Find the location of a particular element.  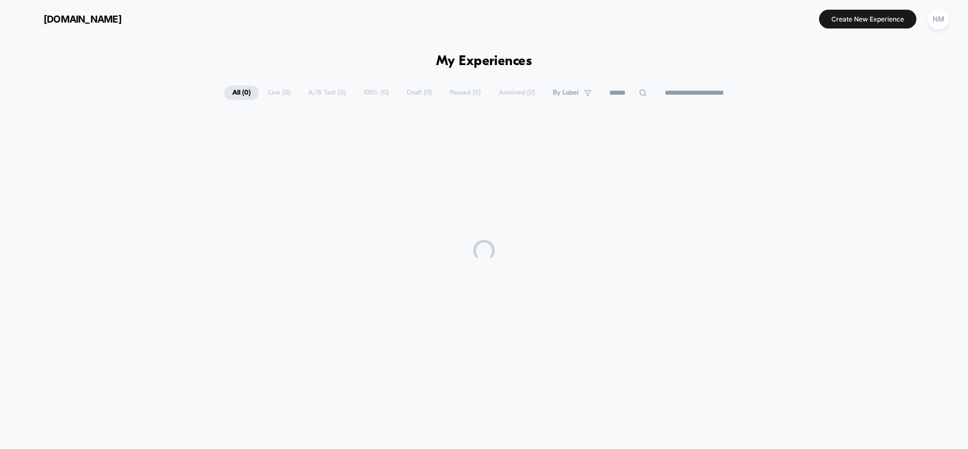

h1: My Experiences is located at coordinates (484, 61).